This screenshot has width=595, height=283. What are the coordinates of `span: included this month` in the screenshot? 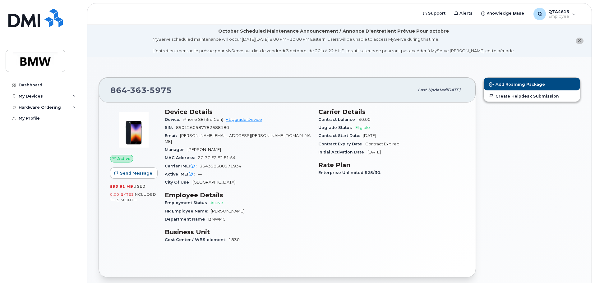 It's located at (133, 197).